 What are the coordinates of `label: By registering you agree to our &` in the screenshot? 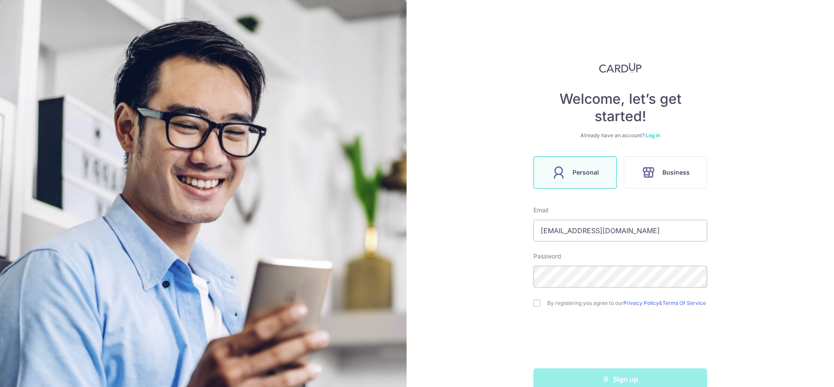 It's located at (627, 303).